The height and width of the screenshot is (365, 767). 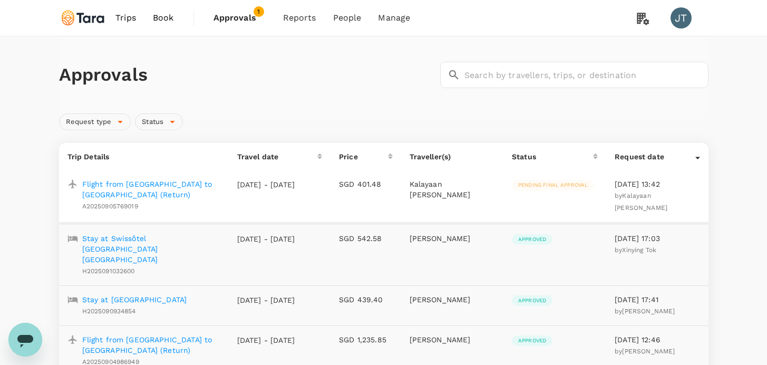 What do you see at coordinates (277, 156) in the screenshot?
I see `div: Travel date` at bounding box center [277, 156].